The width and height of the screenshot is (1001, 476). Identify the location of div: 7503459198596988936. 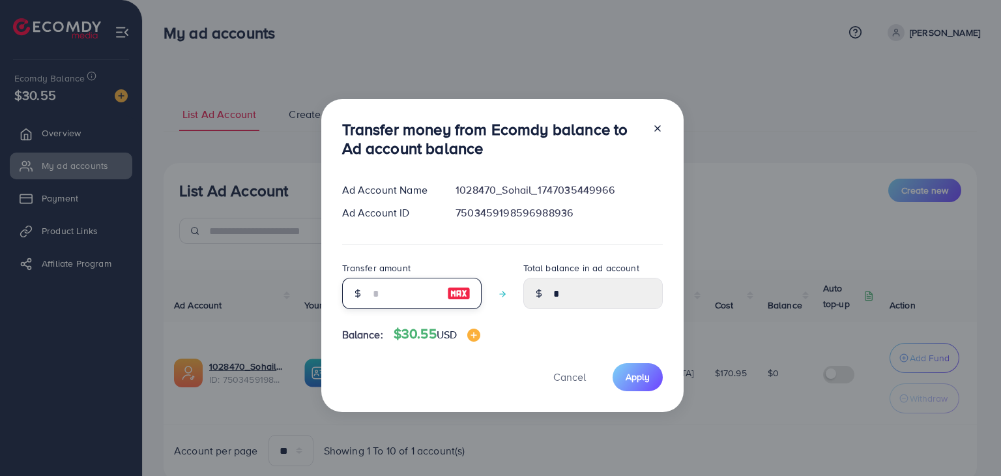
(558, 212).